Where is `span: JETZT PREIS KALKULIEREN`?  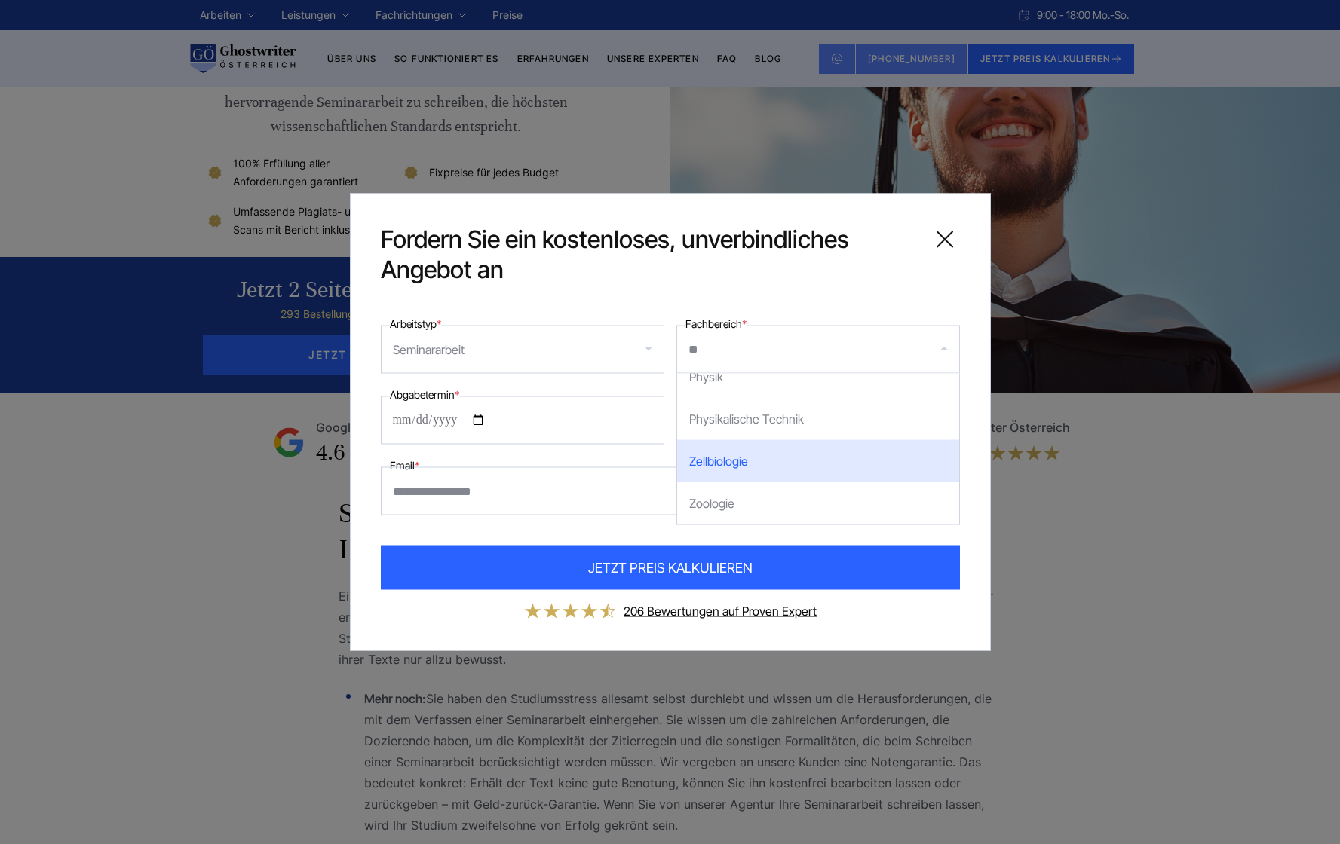 span: JETZT PREIS KALKULIEREN is located at coordinates (670, 568).